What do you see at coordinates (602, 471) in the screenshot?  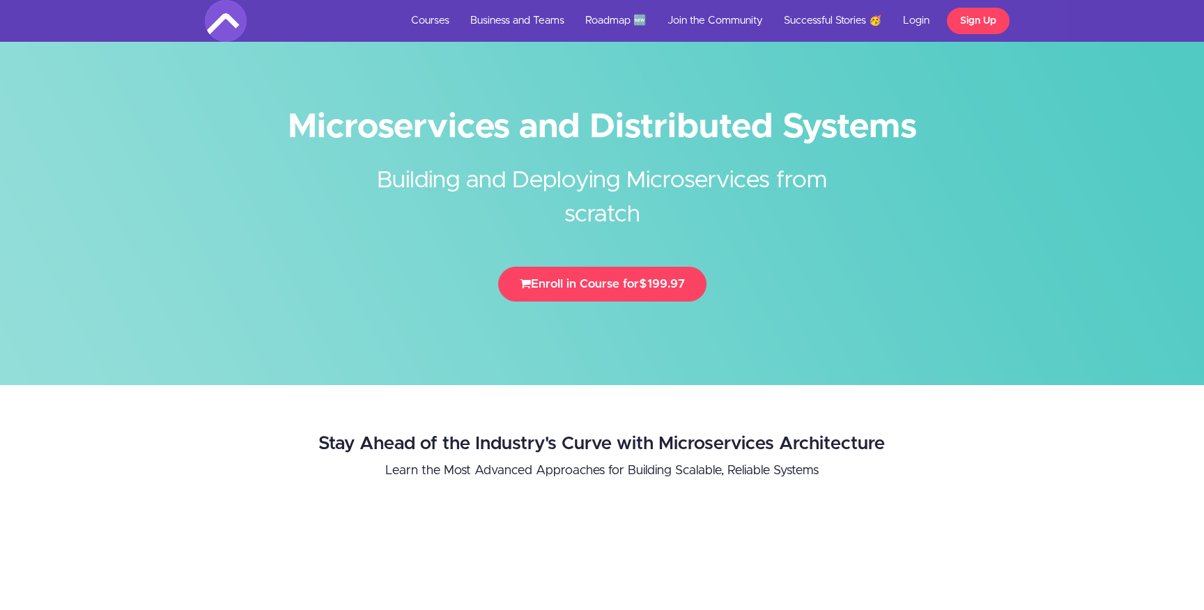 I see `p: Learn the Most Advanced Approaches for Building Scalable, Reliable Systems` at bounding box center [602, 471].